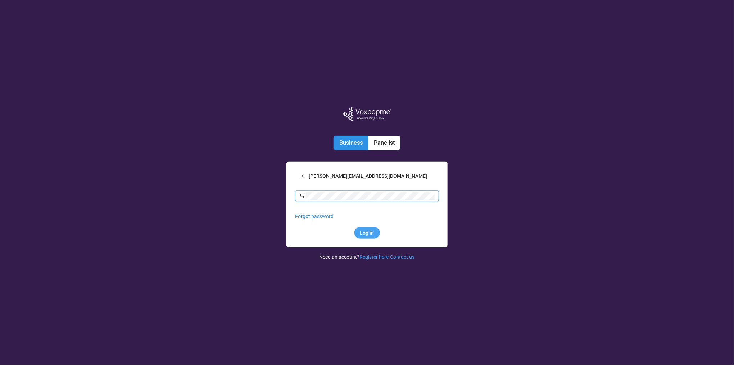 This screenshot has width=734, height=365. Describe the element at coordinates (374, 257) in the screenshot. I see `a: Register here` at that location.